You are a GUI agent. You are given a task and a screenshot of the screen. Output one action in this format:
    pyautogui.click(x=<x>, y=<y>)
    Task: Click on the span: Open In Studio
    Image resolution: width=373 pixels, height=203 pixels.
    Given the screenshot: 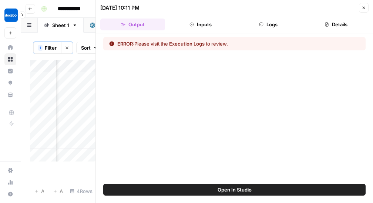 What is the action you would take?
    pyautogui.click(x=234, y=189)
    